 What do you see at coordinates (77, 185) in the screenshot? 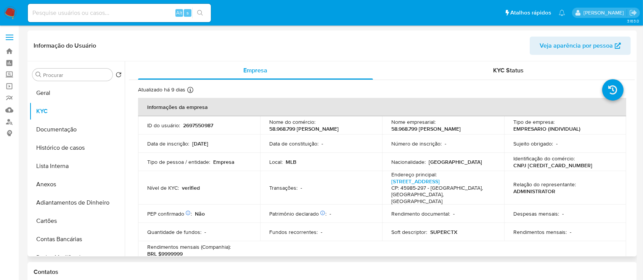
I see `button: Anexos` at bounding box center [77, 185].